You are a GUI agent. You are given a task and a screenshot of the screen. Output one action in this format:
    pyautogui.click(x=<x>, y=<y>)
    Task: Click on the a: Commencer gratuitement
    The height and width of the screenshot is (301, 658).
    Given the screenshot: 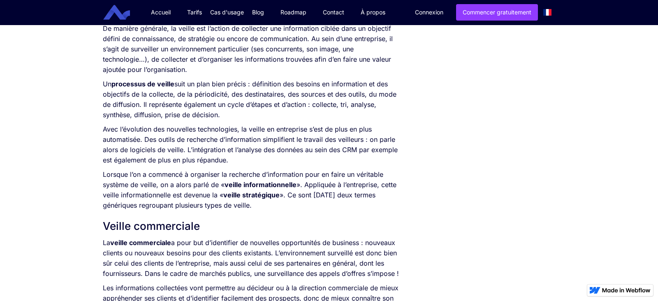 What is the action you would take?
    pyautogui.click(x=496, y=12)
    